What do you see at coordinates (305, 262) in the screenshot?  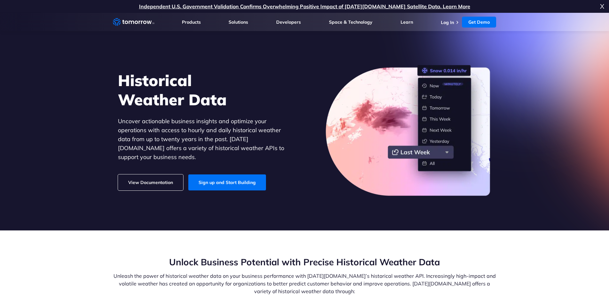 I see `h2: Unlock Business Potential with Precise Historical Weather Data` at bounding box center [305, 262].